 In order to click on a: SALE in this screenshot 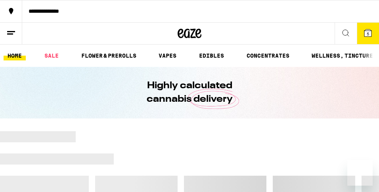, I will do `click(52, 56)`.